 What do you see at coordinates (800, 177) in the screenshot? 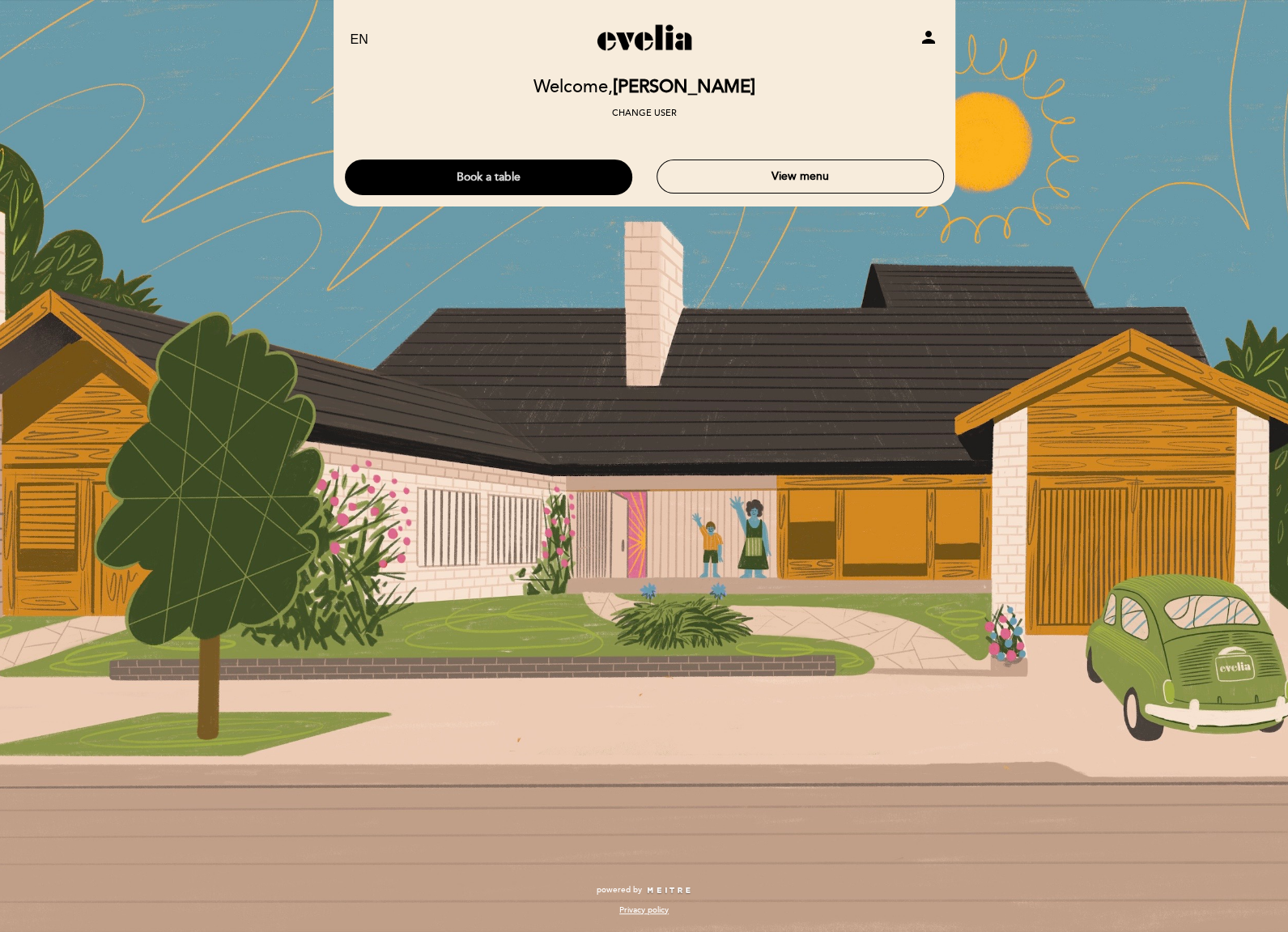
I see `button: View menu` at bounding box center [800, 177].